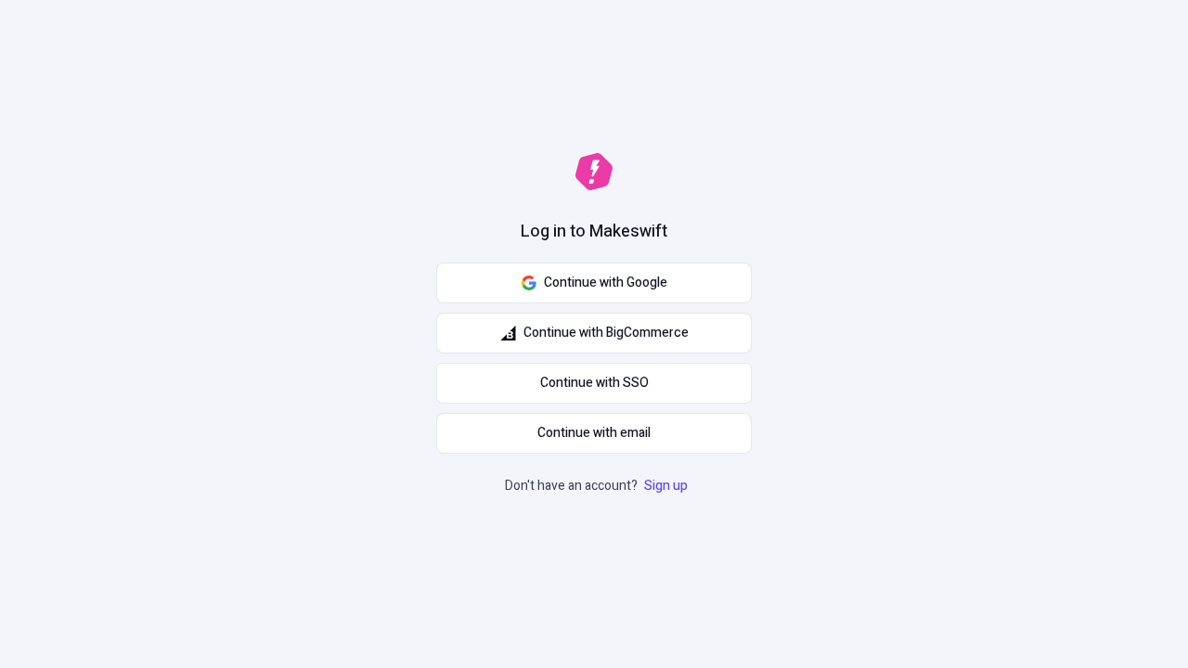 This screenshot has width=1188, height=668. What do you see at coordinates (606, 333) in the screenshot?
I see `span: Continue with BigCommerce` at bounding box center [606, 333].